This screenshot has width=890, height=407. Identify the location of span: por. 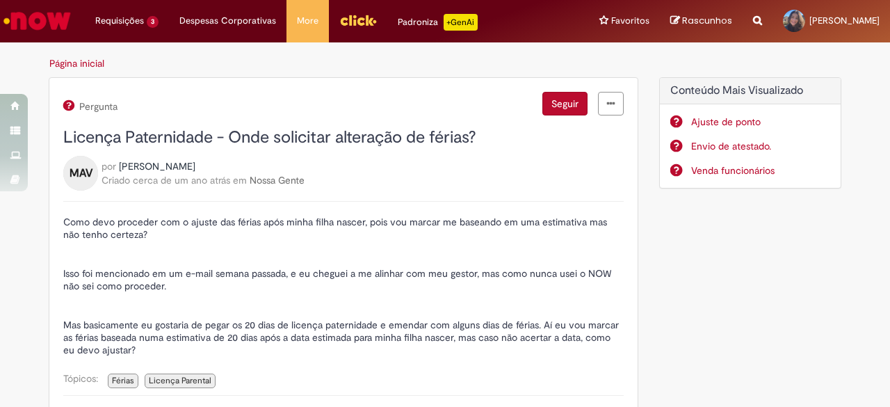
(109, 166).